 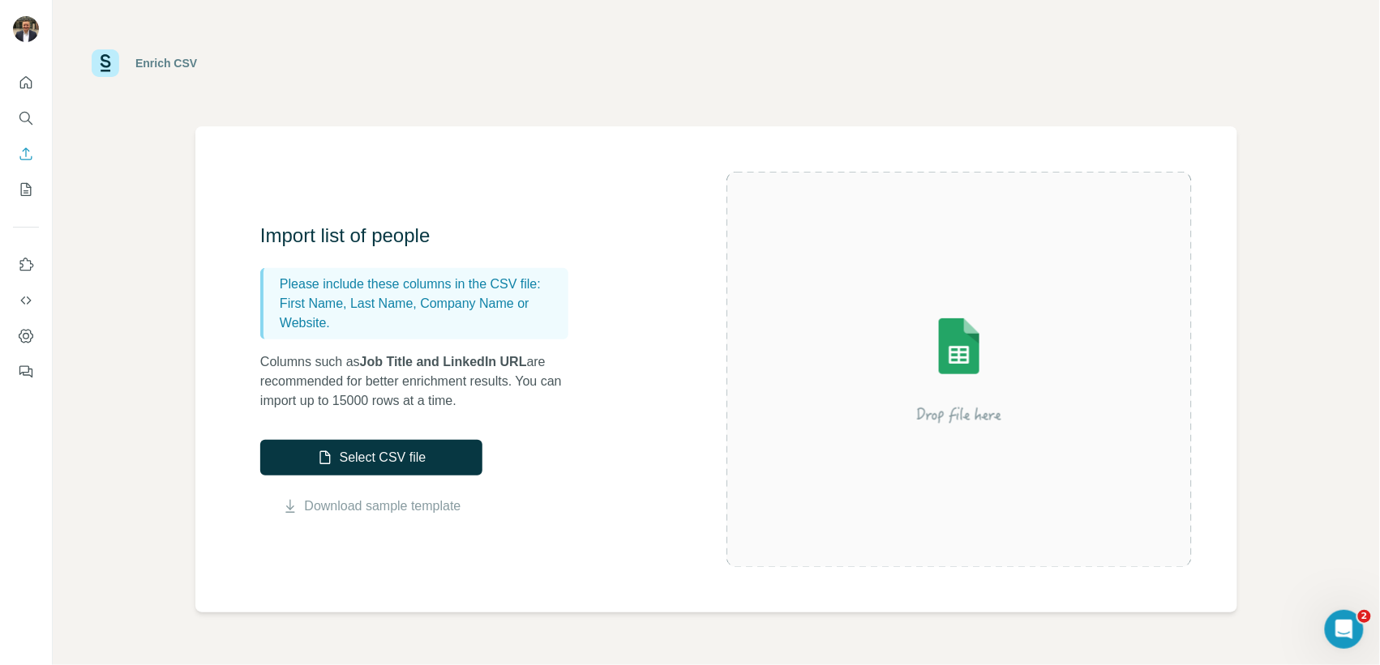 I want to click on img: Surfe Illustration - Drop file here or select below, so click(x=959, y=370).